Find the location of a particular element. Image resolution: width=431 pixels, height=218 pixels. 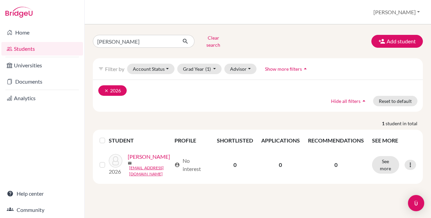

a: Help center is located at coordinates (42, 194).